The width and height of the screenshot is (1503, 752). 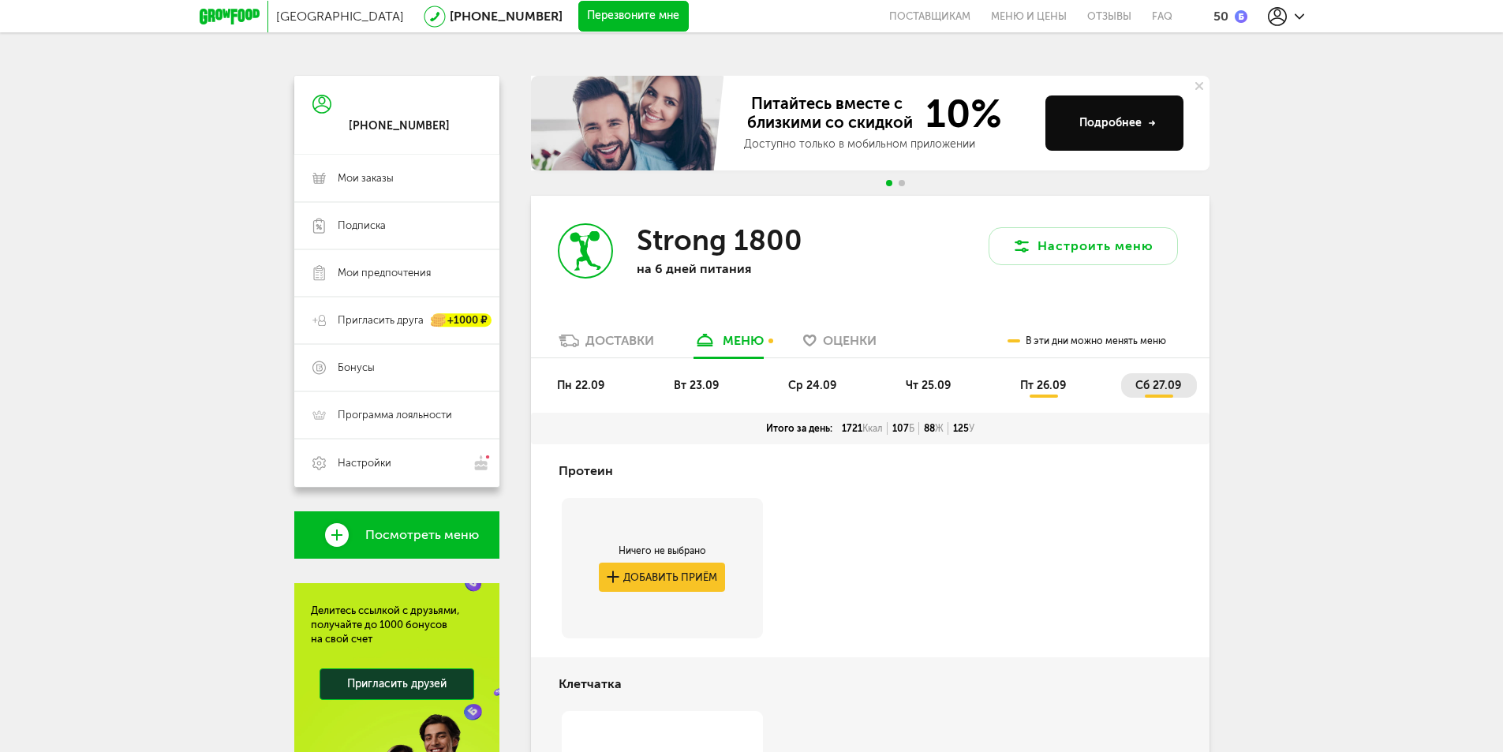 I want to click on div: 107, so click(x=903, y=428).